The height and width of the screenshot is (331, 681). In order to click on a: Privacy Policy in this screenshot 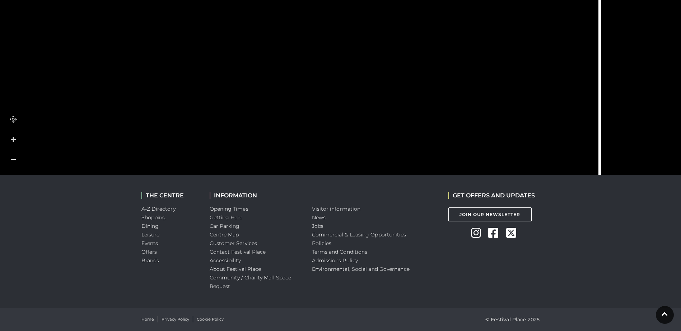, I will do `click(175, 320)`.